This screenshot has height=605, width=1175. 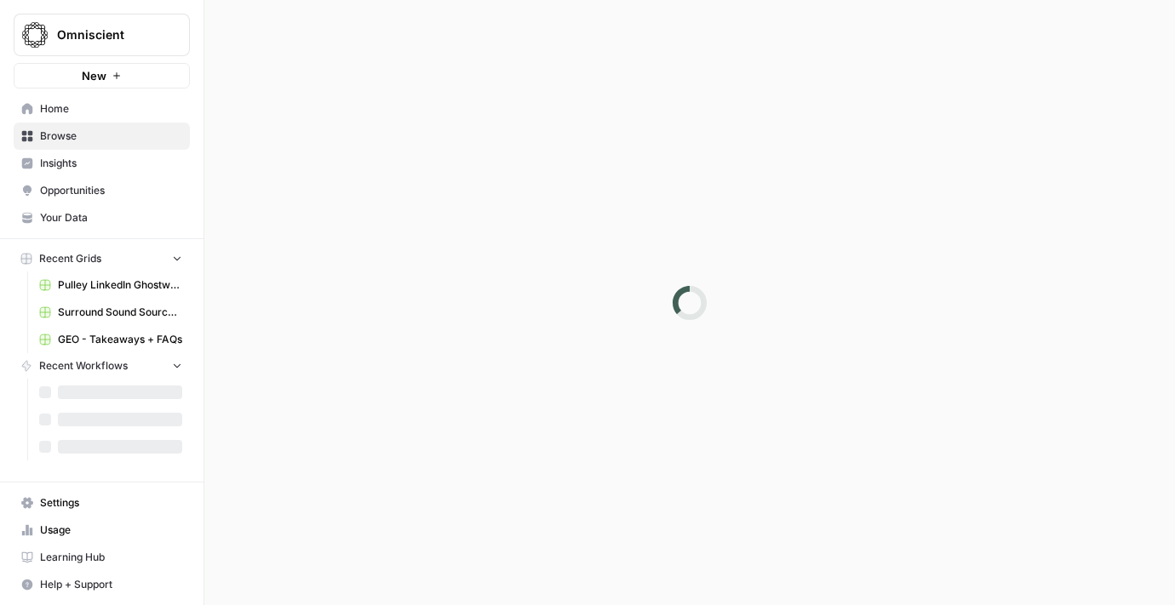 I want to click on span: Surround Sound Sources Grid, so click(x=120, y=313).